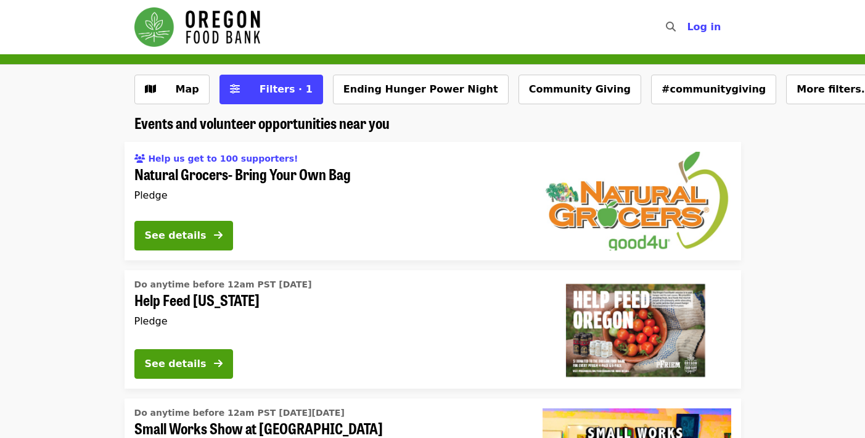 The height and width of the screenshot is (438, 865). Describe the element at coordinates (433, 329) in the screenshot. I see `a: See details for "Help Feed Oregon"` at that location.